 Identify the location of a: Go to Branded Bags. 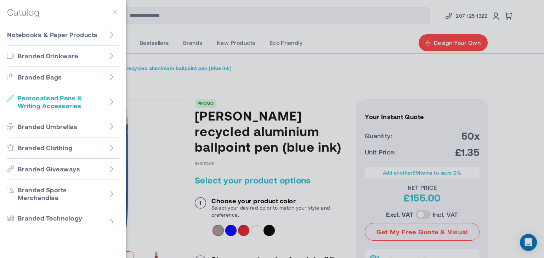
(63, 78).